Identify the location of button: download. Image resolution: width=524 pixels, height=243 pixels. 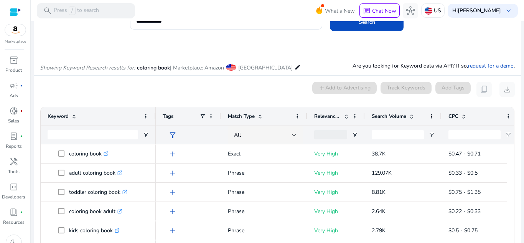
(507, 89).